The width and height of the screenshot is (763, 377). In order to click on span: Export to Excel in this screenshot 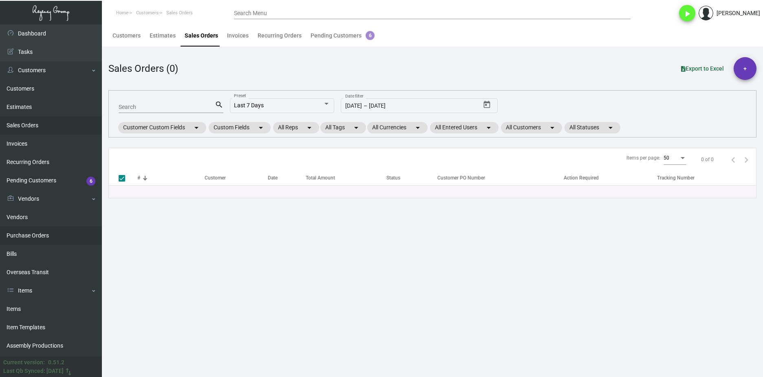, I will do `click(702, 68)`.